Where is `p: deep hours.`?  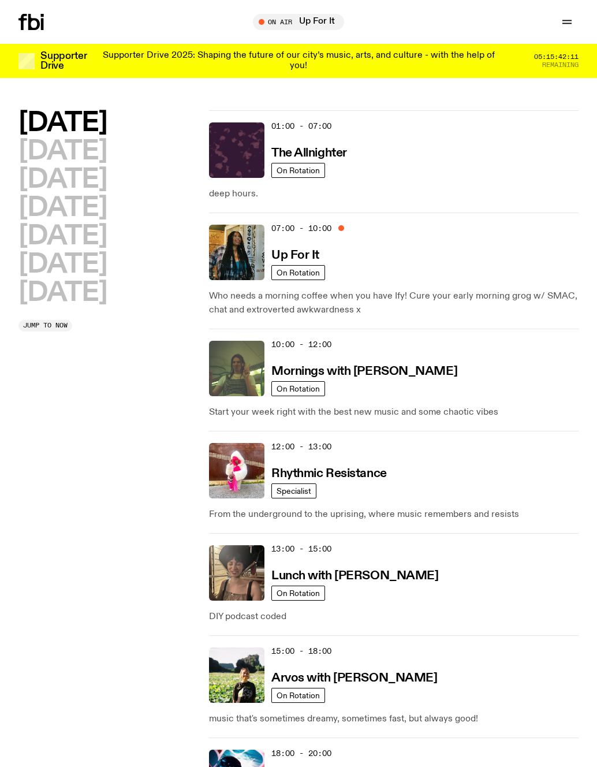 p: deep hours. is located at coordinates (394, 194).